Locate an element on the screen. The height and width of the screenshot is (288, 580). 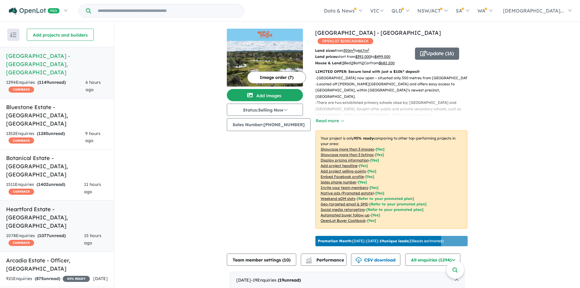
span: 11 hours ago is located at coordinates (93, 188).